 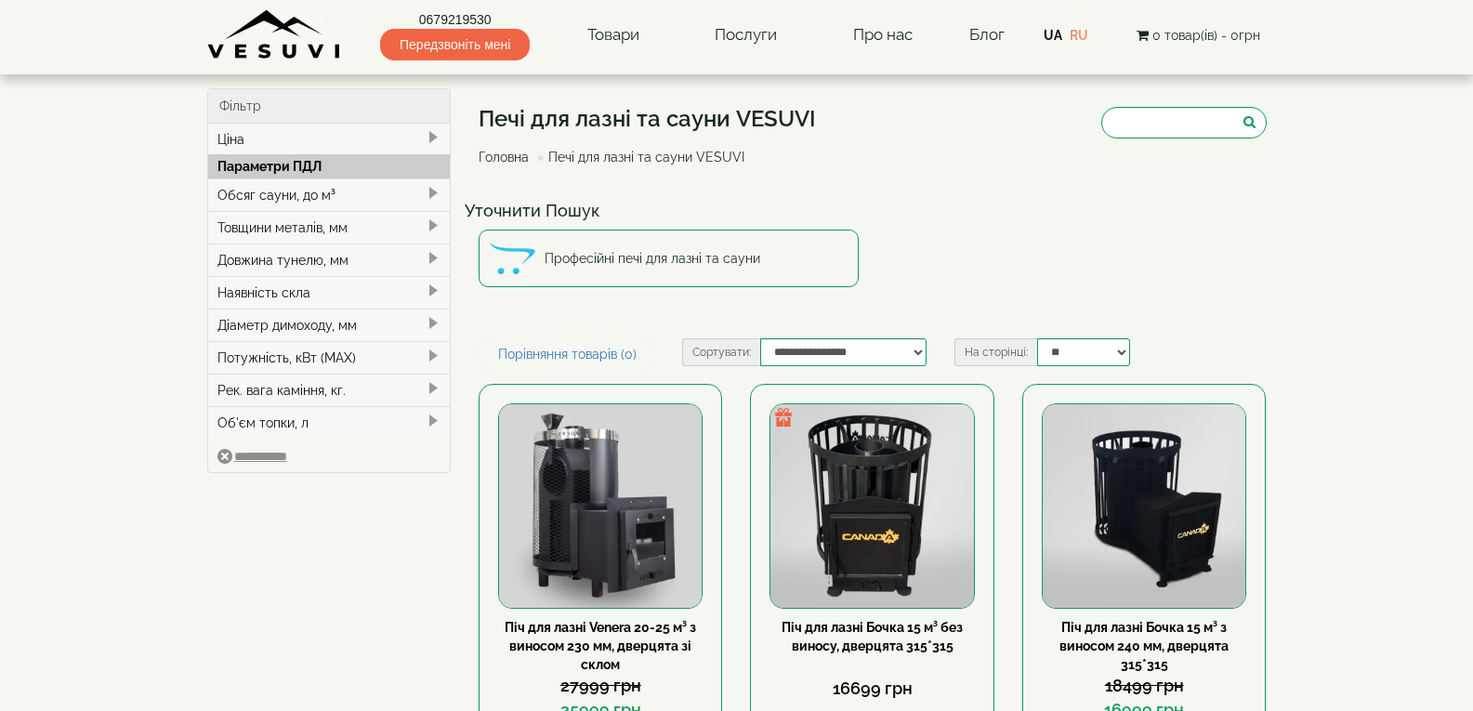 What do you see at coordinates (987, 34) in the screenshot?
I see `a: Блог` at bounding box center [987, 34].